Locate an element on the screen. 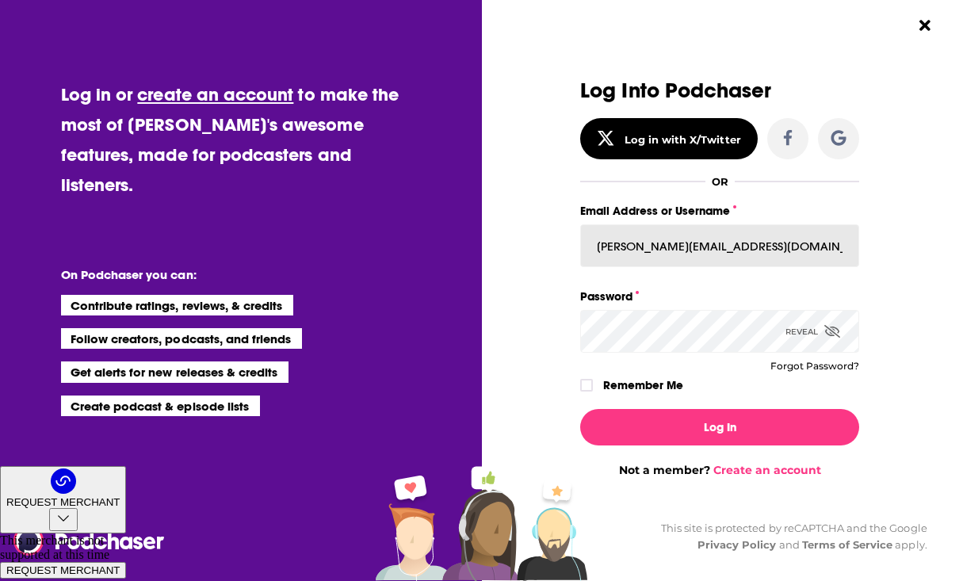  h3: Log Into Podchaser is located at coordinates (720, 90).